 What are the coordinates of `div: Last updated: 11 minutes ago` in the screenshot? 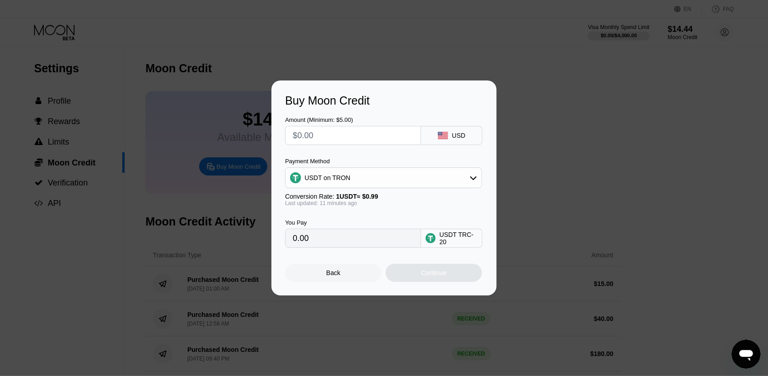 It's located at (383, 203).